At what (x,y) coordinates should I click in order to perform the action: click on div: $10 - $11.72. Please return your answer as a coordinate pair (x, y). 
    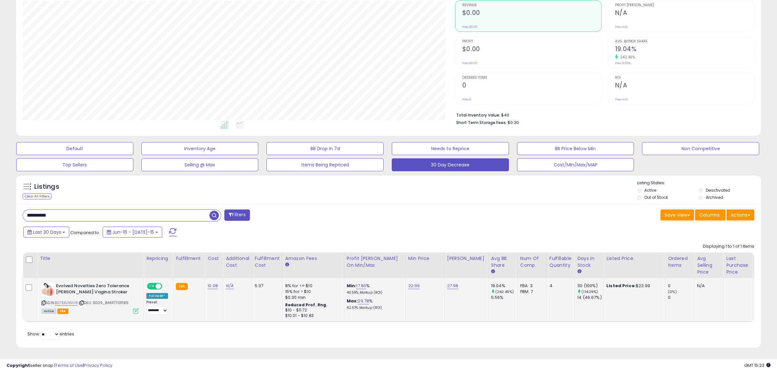
    Looking at the image, I should click on (312, 310).